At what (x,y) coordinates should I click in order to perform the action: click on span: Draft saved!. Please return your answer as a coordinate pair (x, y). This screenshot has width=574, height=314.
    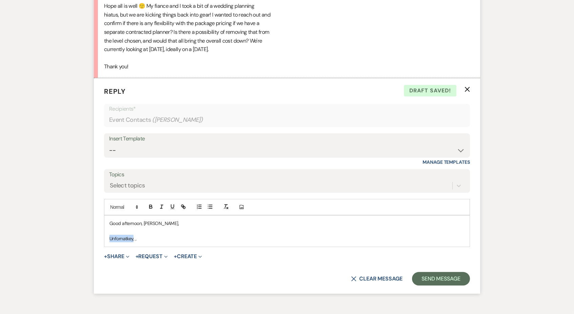
    Looking at the image, I should click on (430, 91).